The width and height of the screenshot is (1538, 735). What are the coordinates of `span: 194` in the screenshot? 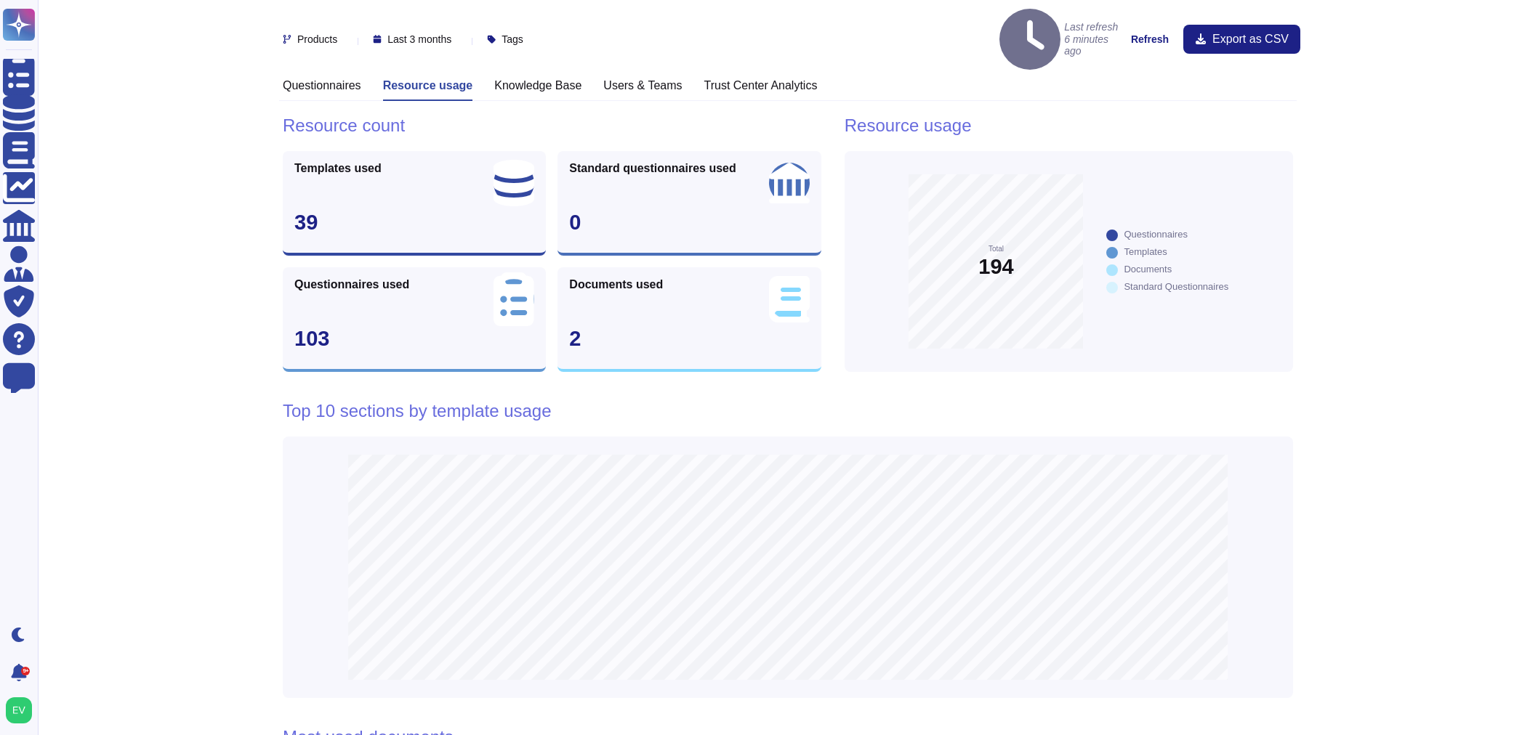 It's located at (996, 267).